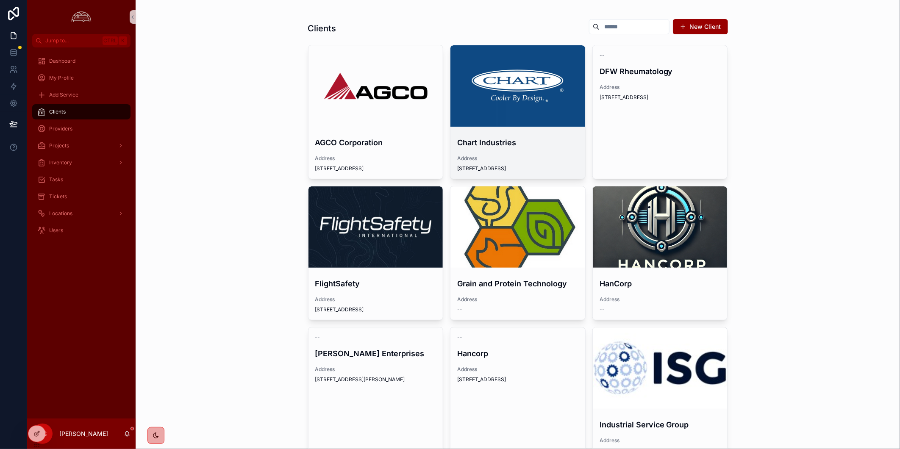 Image resolution: width=900 pixels, height=449 pixels. I want to click on span: Projects, so click(59, 146).